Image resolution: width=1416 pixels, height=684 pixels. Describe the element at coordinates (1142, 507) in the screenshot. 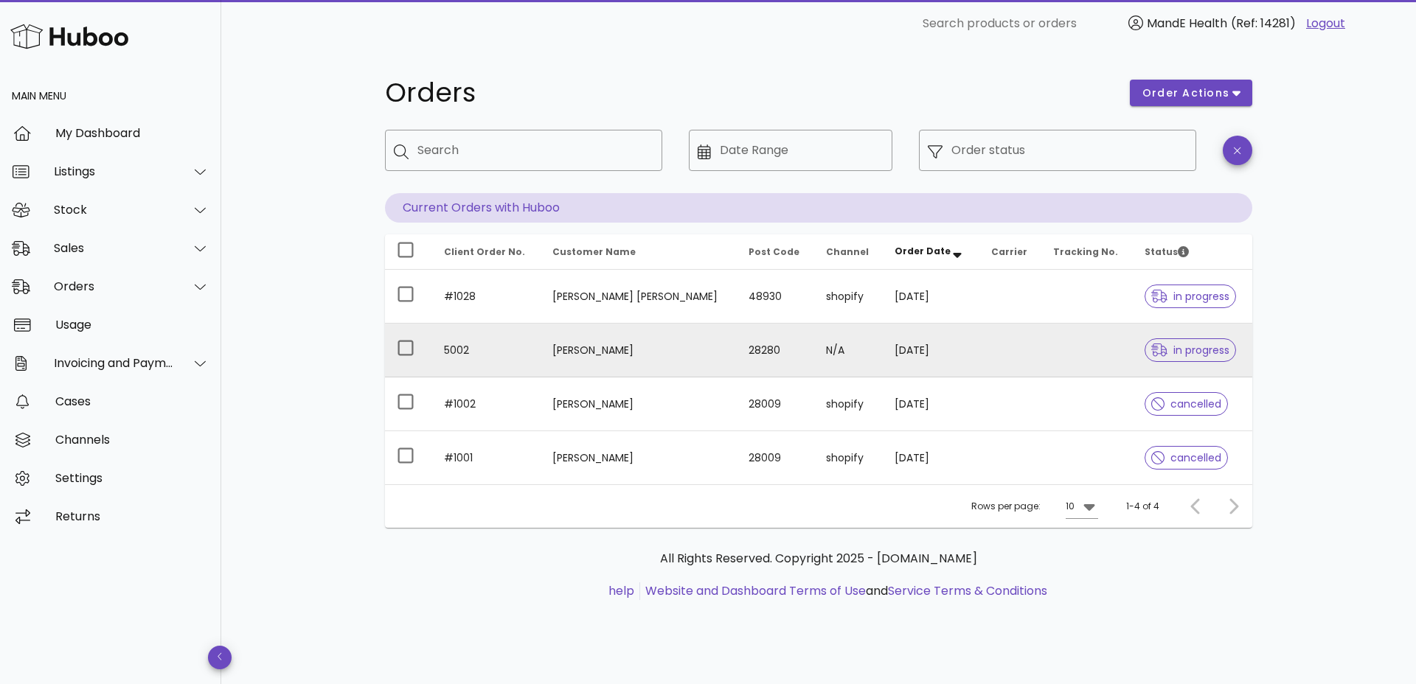

I see `div: 1-4 of 4` at that location.